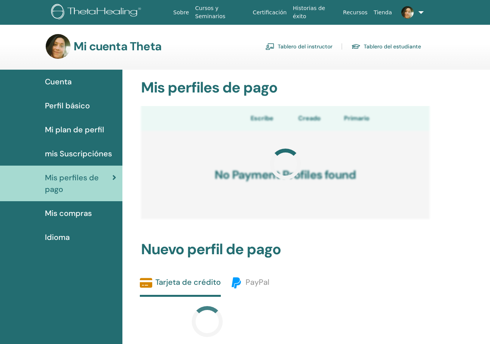  Describe the element at coordinates (221, 12) in the screenshot. I see `a: Cursos y Seminarios` at that location.